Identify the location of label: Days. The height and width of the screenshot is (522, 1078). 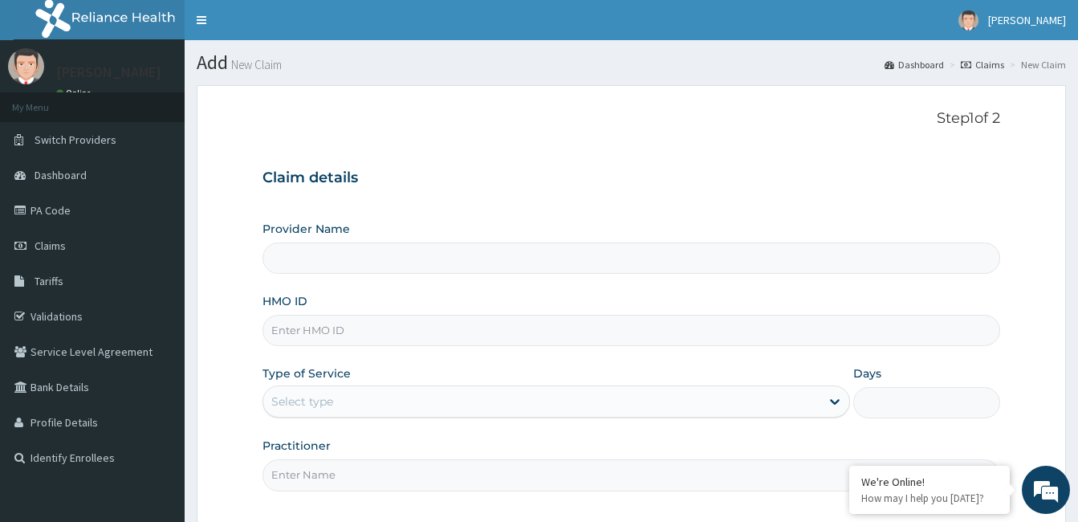
(867, 373).